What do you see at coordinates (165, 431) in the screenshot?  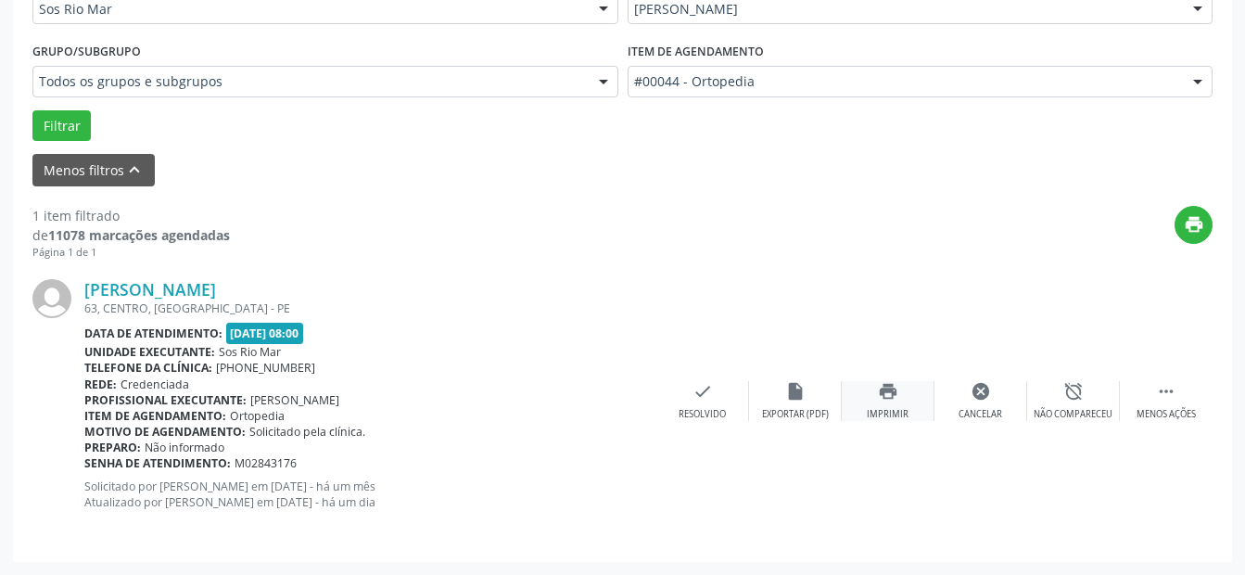 I see `b: Motivo de agendamento:` at bounding box center [165, 431].